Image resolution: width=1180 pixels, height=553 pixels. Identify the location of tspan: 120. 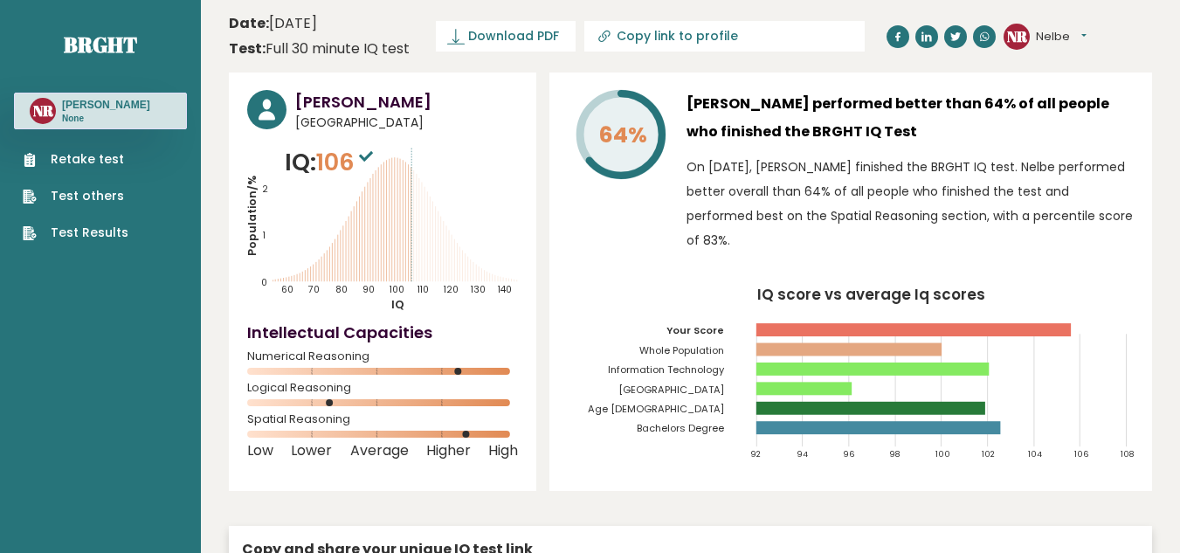
(452, 289).